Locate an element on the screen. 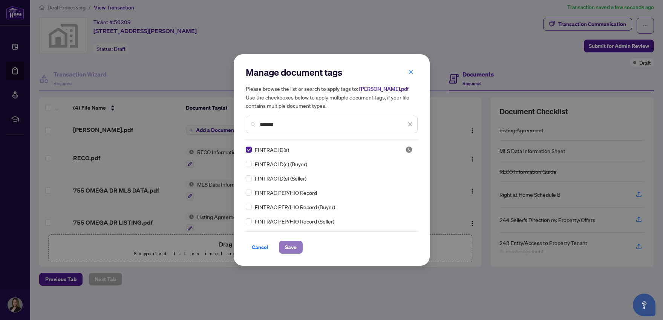 The height and width of the screenshot is (320, 663). button: Cancel is located at coordinates (260, 247).